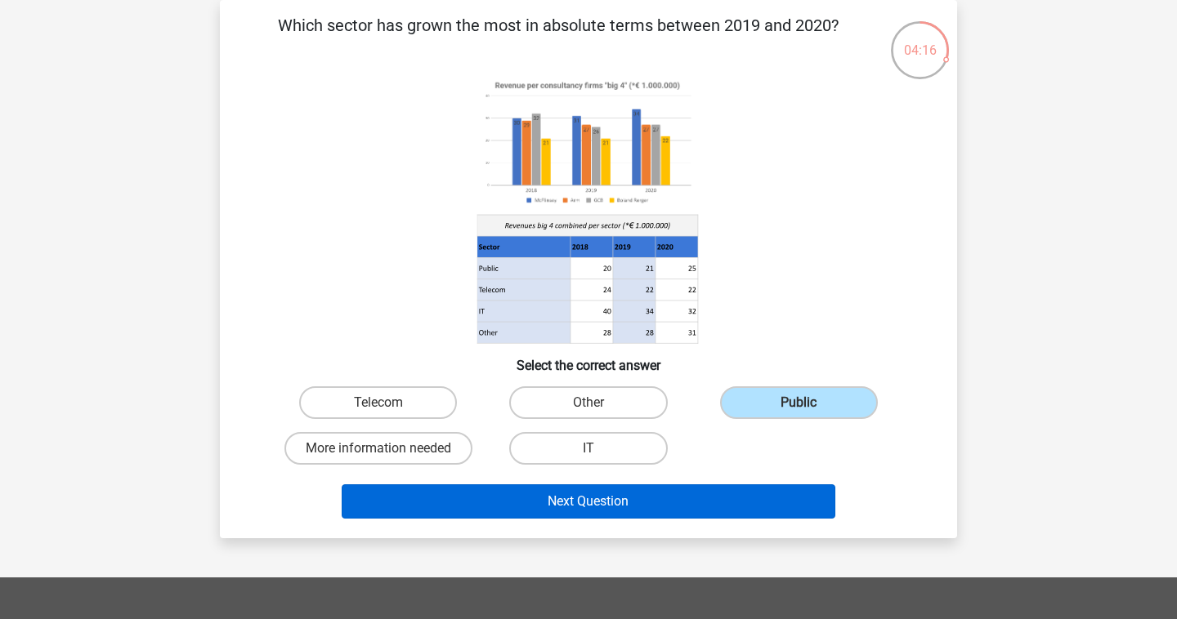 The width and height of the screenshot is (1177, 619). Describe the element at coordinates (378, 403) in the screenshot. I see `label: Telecom` at that location.